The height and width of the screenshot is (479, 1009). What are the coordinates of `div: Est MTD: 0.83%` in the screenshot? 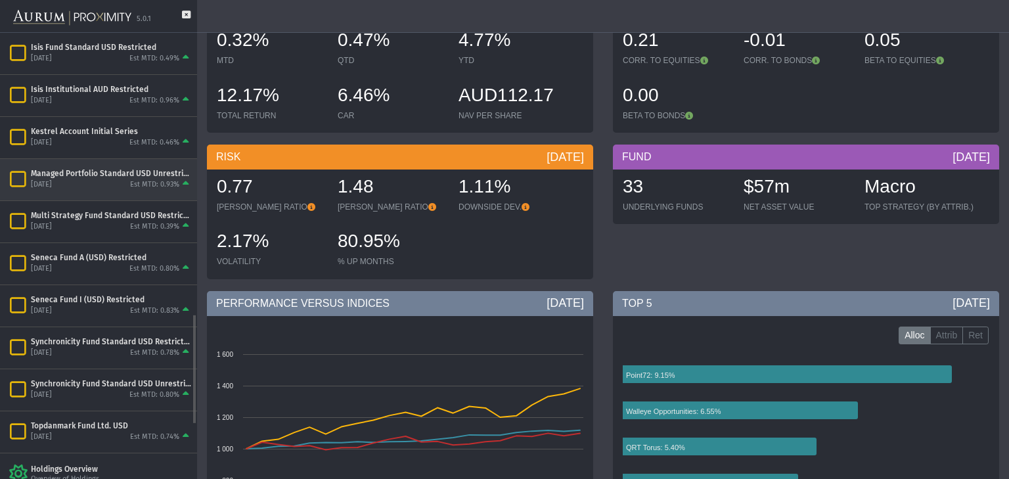 It's located at (154, 311).